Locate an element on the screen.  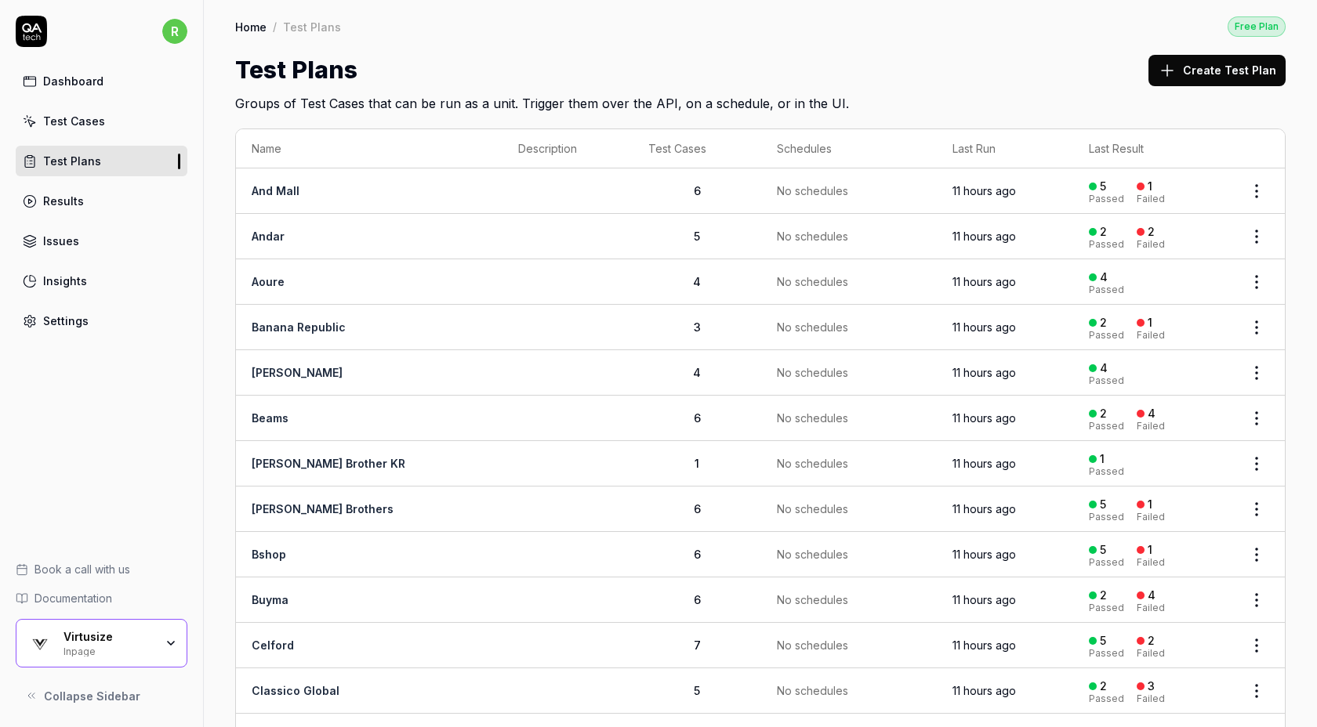
h2: Groups of Test Cases that can be run as a unit. Trigger them over the API, on a schedule, or in t... is located at coordinates (760, 100).